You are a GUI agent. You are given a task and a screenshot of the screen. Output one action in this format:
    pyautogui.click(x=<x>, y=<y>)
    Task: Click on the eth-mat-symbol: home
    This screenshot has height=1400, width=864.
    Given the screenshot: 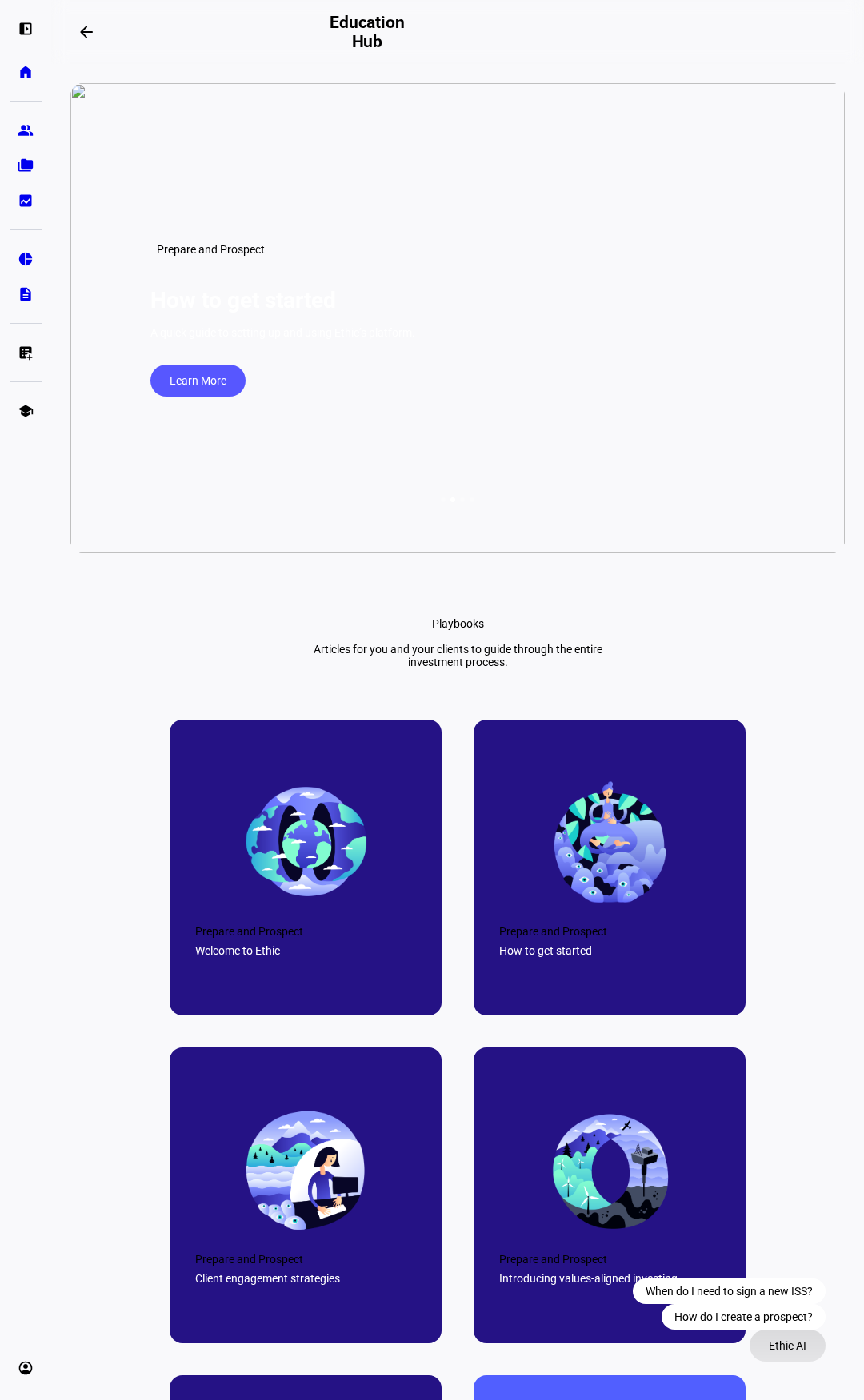 What is the action you would take?
    pyautogui.click(x=26, y=72)
    